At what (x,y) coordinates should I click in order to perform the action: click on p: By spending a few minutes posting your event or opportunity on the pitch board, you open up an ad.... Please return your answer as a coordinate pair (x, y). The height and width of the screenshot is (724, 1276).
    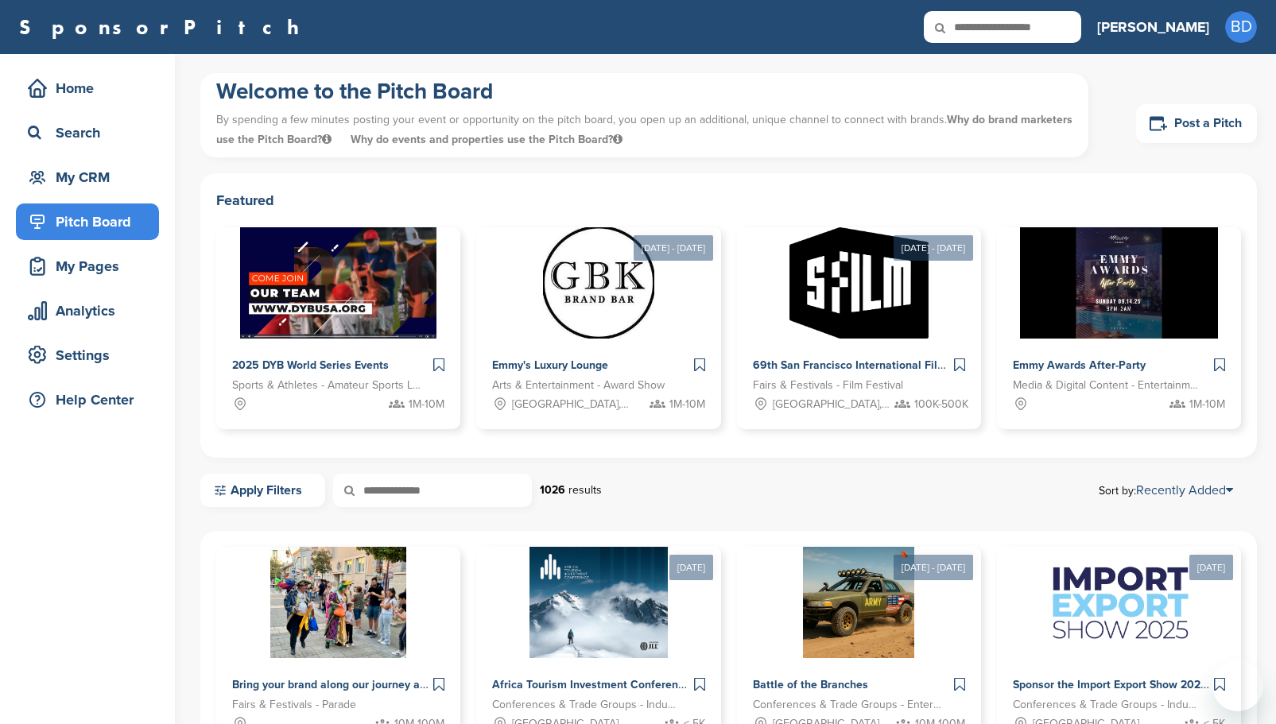
    Looking at the image, I should click on (644, 130).